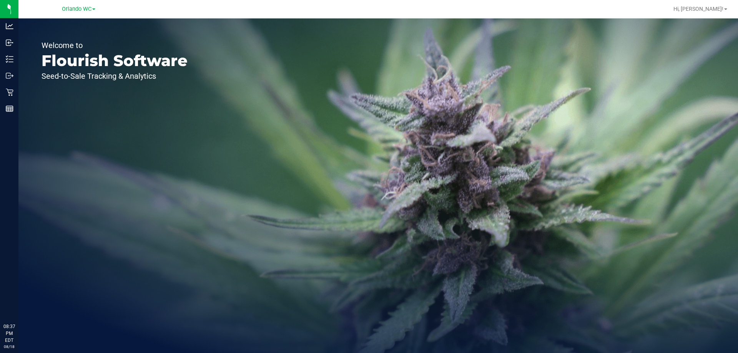 The height and width of the screenshot is (353, 738). Describe the element at coordinates (76, 9) in the screenshot. I see `span: Orlando WC` at that location.